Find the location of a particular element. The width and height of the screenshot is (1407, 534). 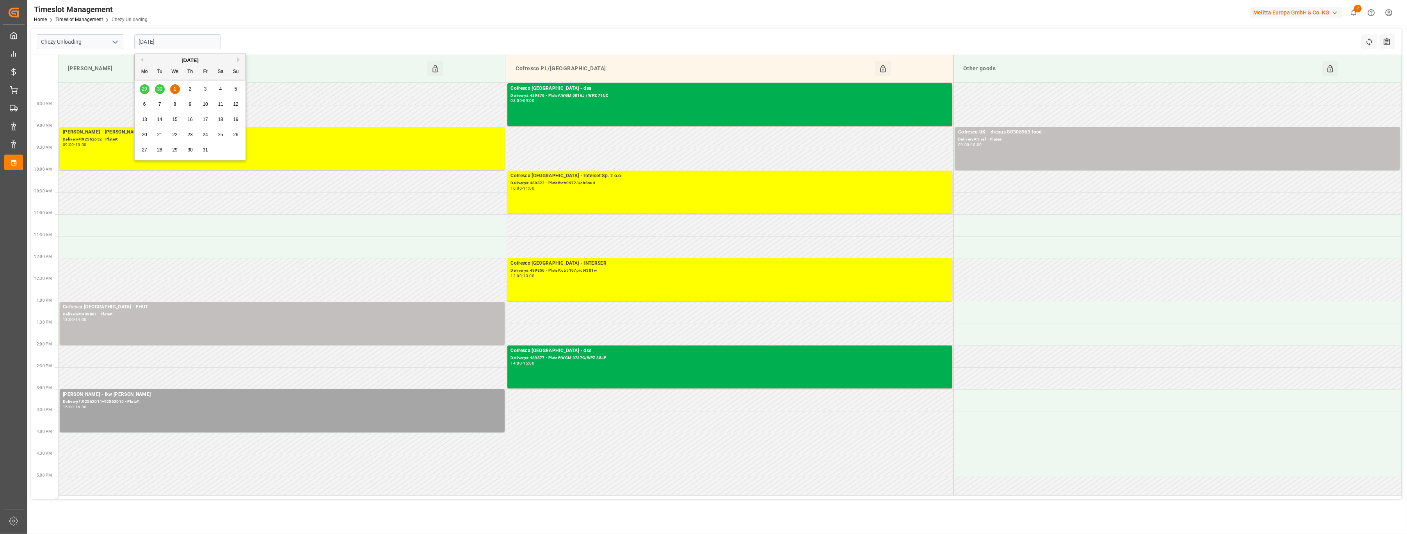

a: Home is located at coordinates (40, 20).